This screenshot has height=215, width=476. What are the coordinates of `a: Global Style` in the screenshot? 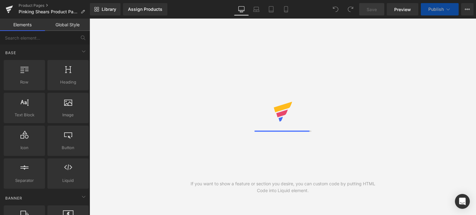 It's located at (67, 25).